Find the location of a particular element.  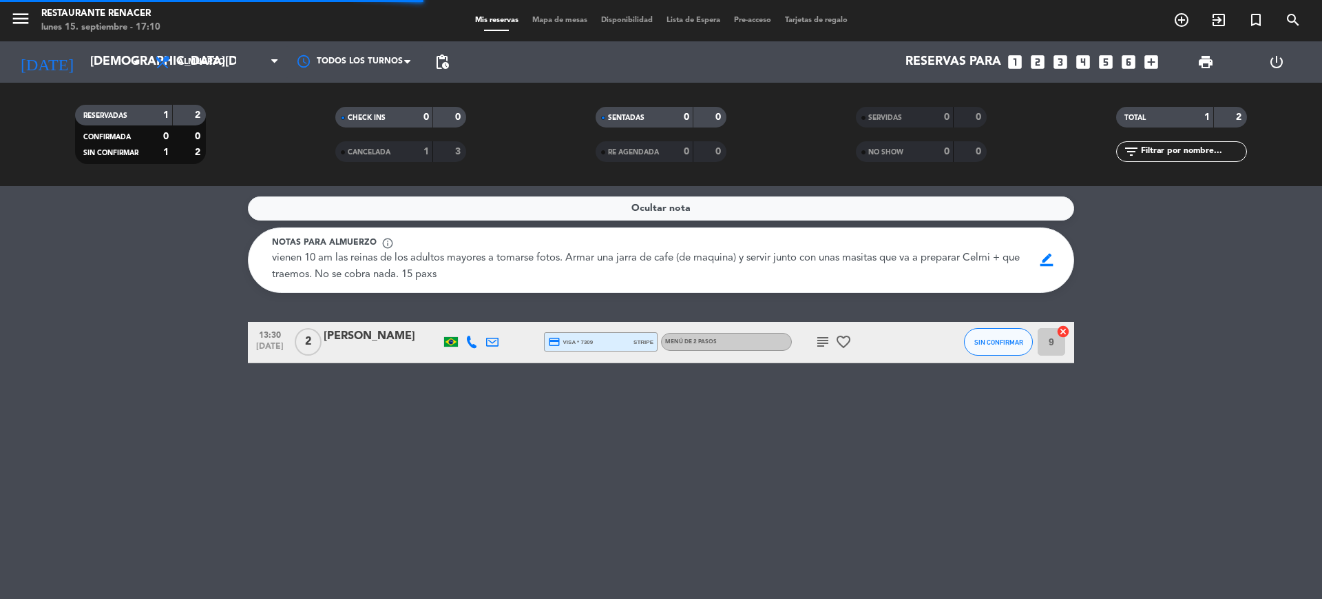

span: vienen 10 am las reinas de los adultos mayores a tomarse fotos. Armar una jarra de cafe (de maqui... is located at coordinates (647, 266).